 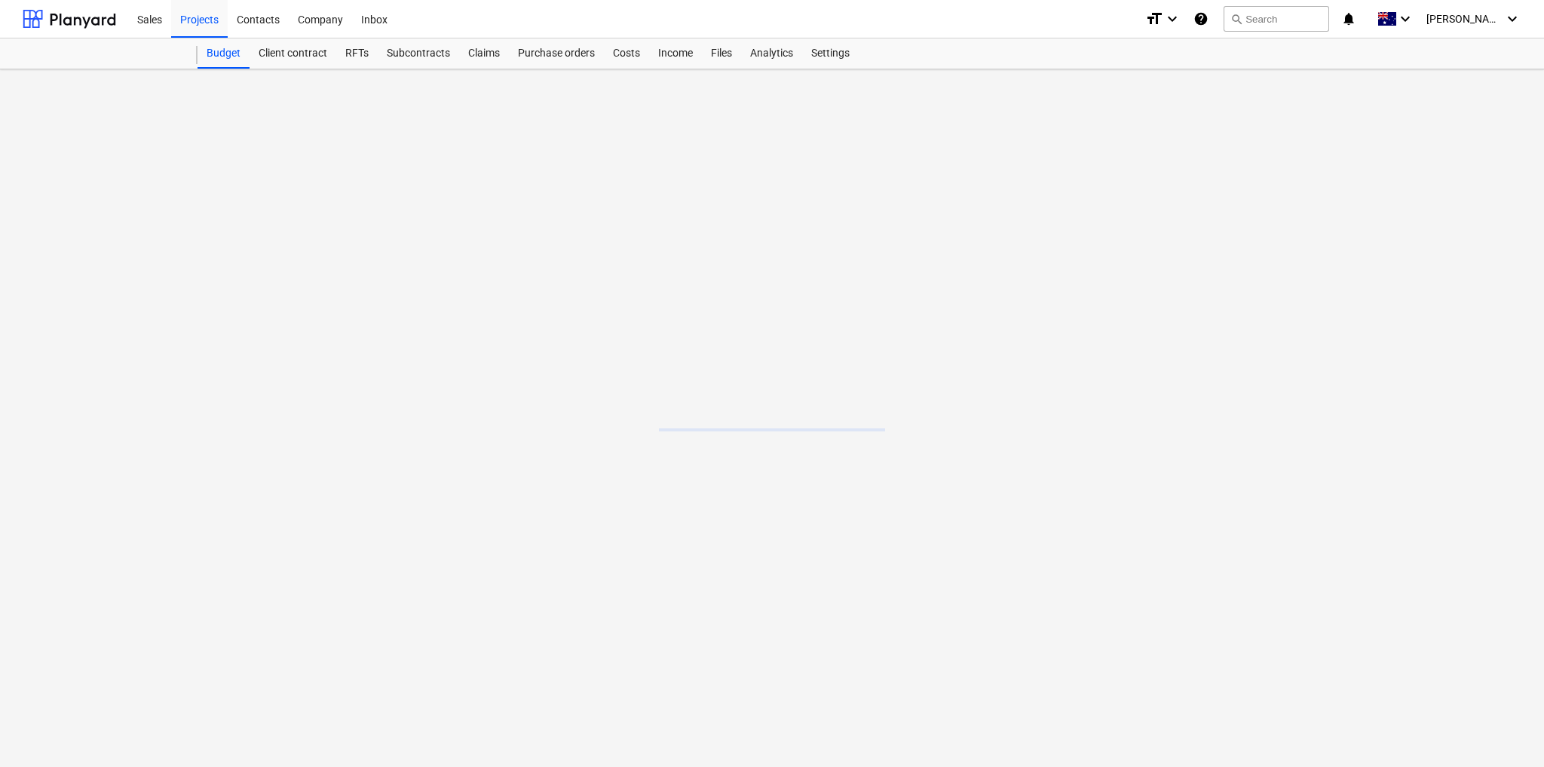 I want to click on span: search, so click(x=1236, y=19).